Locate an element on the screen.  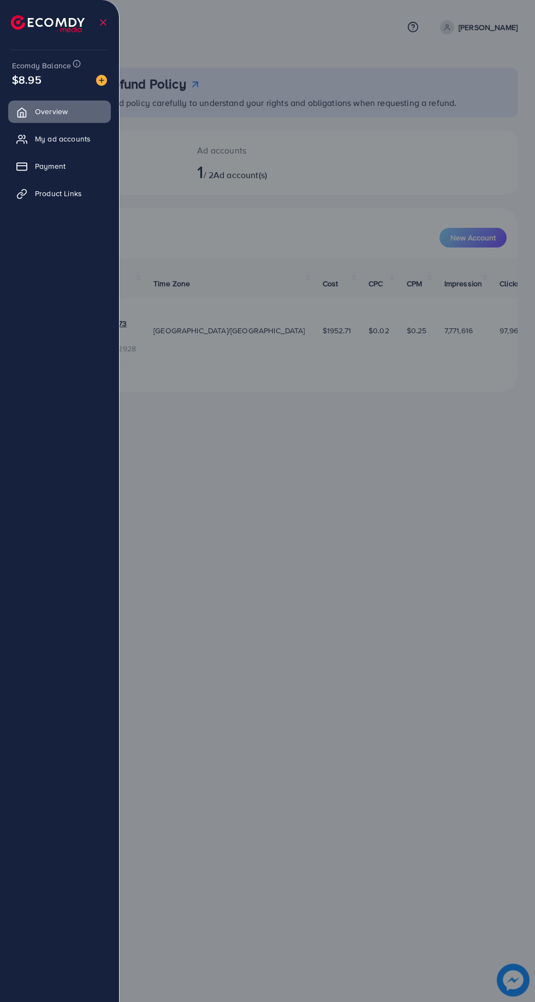
span: $8.95 is located at coordinates (27, 79).